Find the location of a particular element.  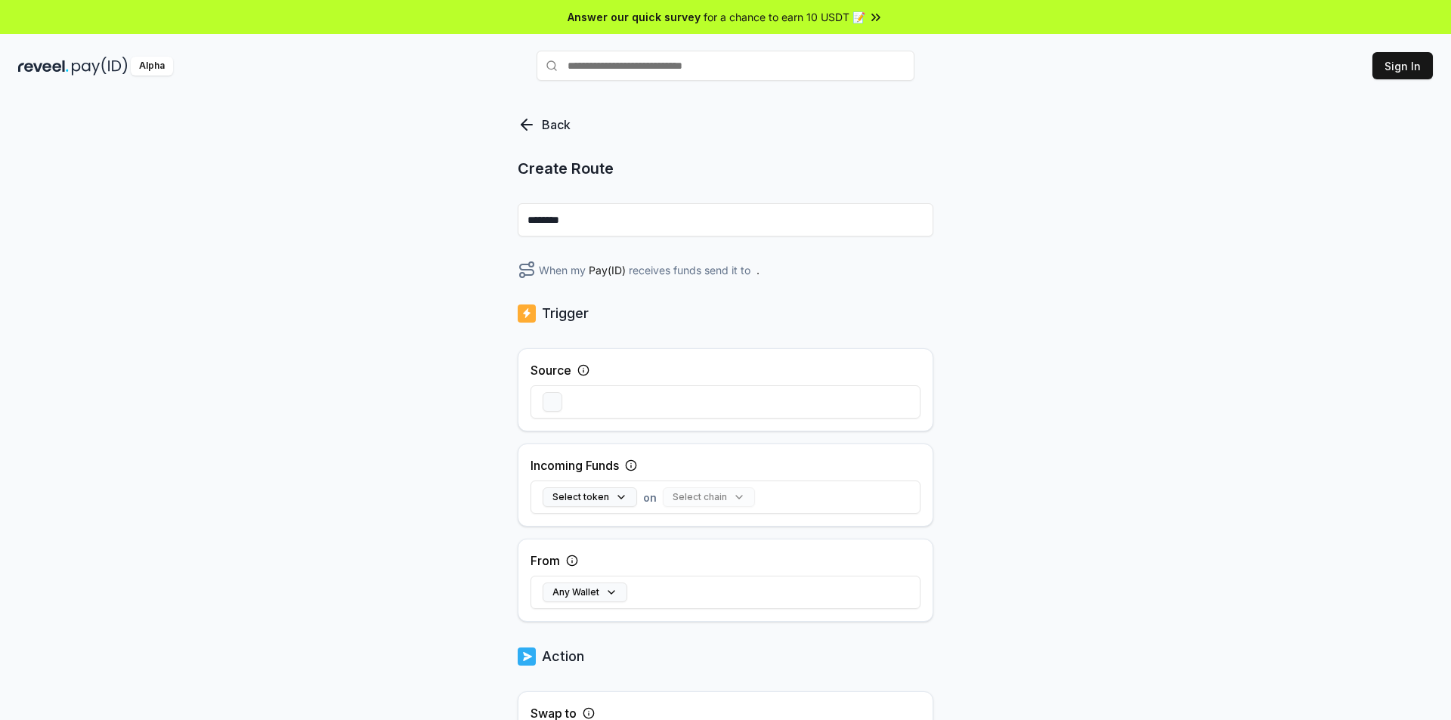

span: for a chance to earn 10 USDT 📝 is located at coordinates (785, 17).